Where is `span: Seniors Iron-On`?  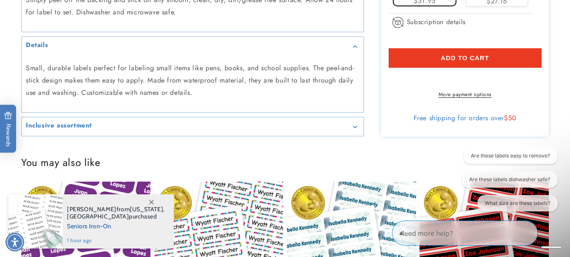 span: Seniors Iron-On is located at coordinates (116, 225).